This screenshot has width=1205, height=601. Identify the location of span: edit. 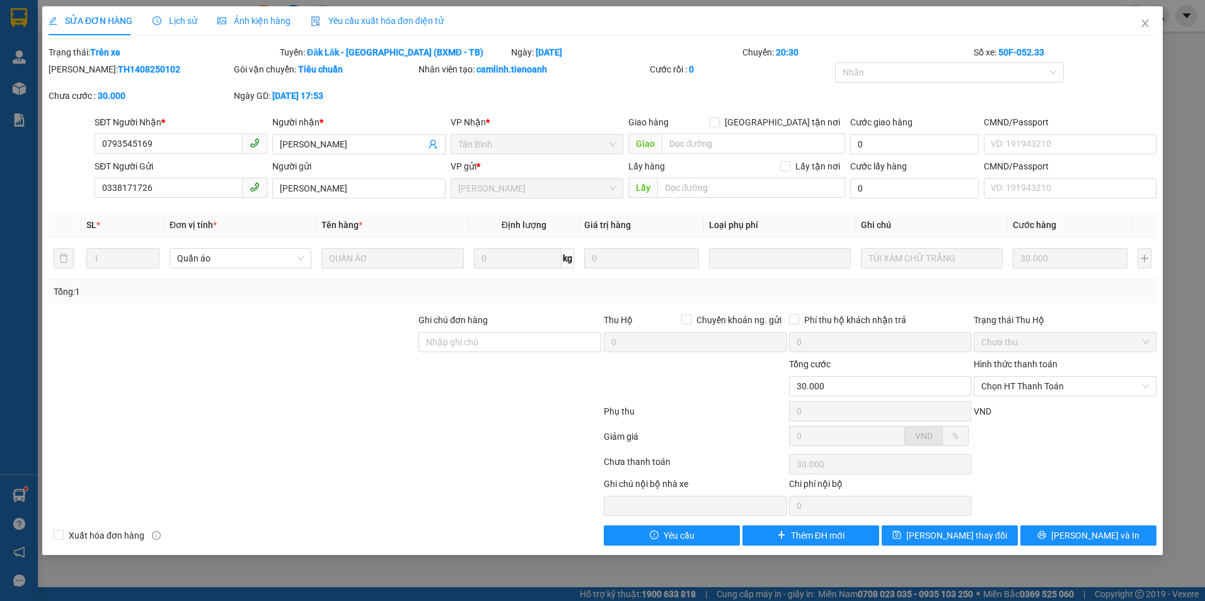
(53, 21).